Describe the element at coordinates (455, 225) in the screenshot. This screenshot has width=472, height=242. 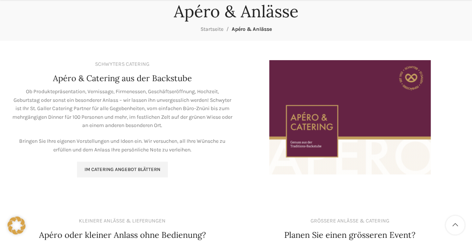
I see `a: Scroll to top button` at that location.